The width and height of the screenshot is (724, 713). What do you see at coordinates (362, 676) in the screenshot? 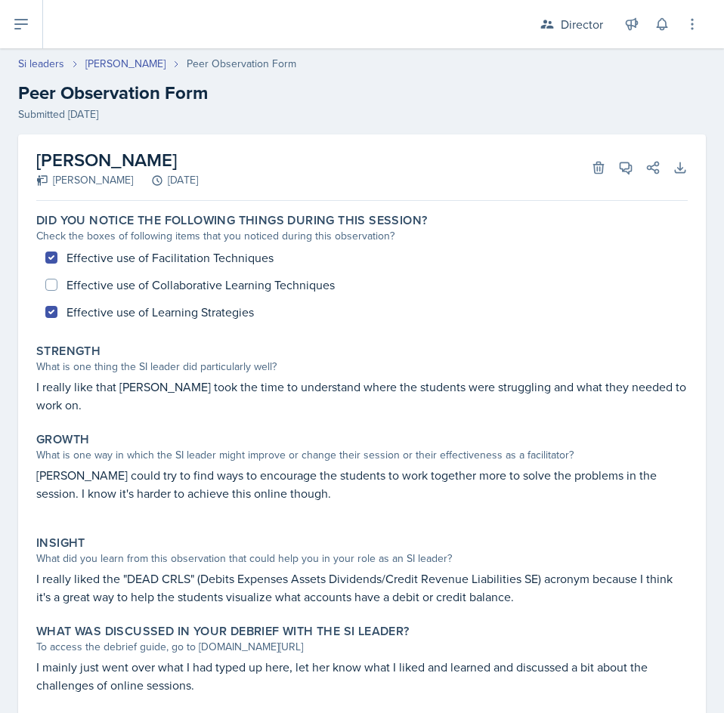
I see `p: I mainly just went over what I had typed up here, let her know what I liked and learned and discu...` at bounding box center [362, 676].